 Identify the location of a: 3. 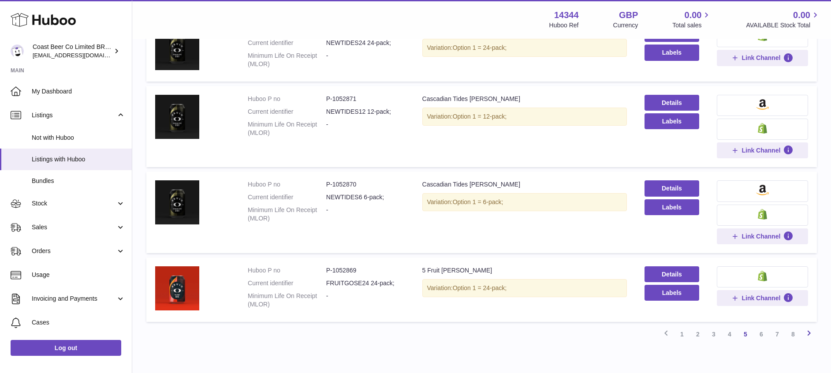
(714, 334).